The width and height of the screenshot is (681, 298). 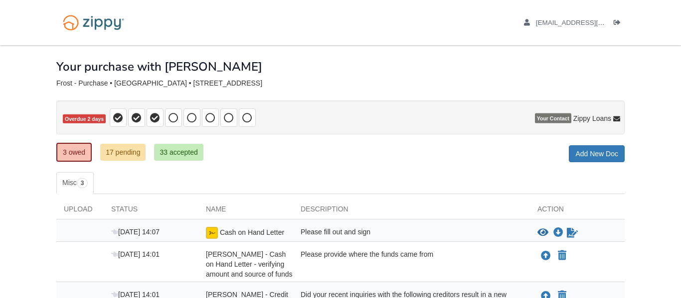 What do you see at coordinates (546, 256) in the screenshot?
I see `button: Upload shelby Frost - Cash on Hand Letter - verifying amount and source of funds` at bounding box center [546, 256].